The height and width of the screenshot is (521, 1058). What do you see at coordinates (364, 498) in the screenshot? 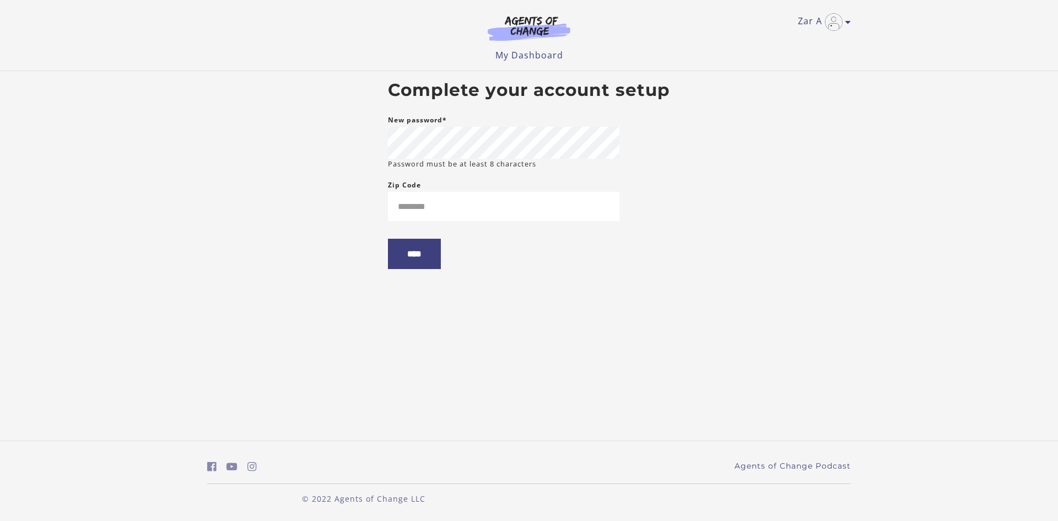
I see `p: © 2022 Agents of Change LLC` at bounding box center [364, 498].